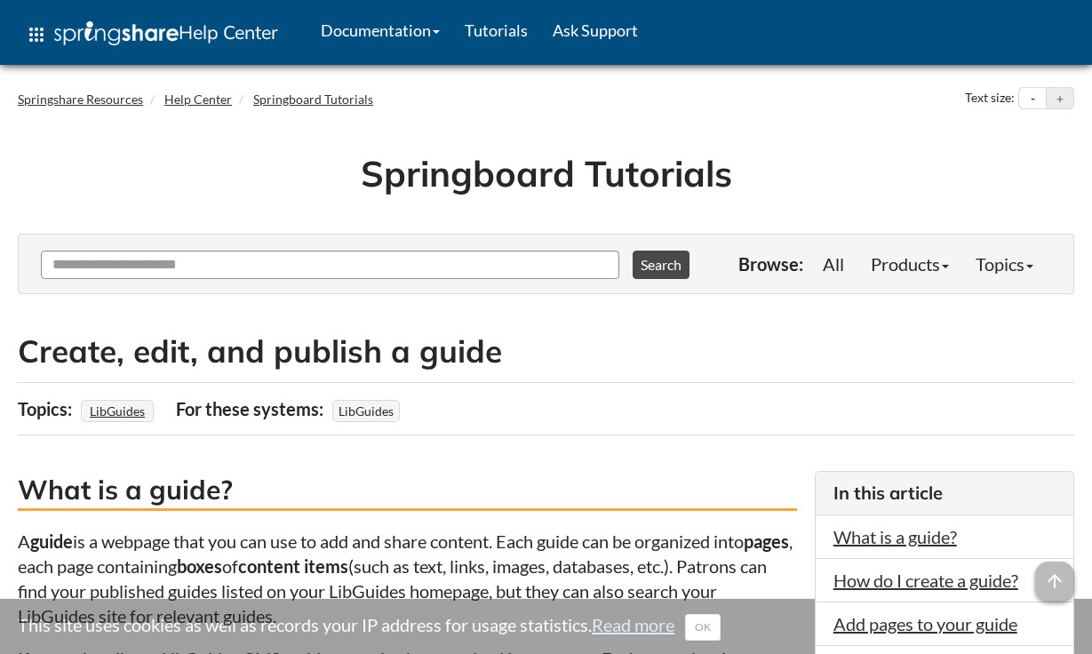 The image size is (1092, 654). Describe the element at coordinates (990, 99) in the screenshot. I see `div: Text size:` at that location.